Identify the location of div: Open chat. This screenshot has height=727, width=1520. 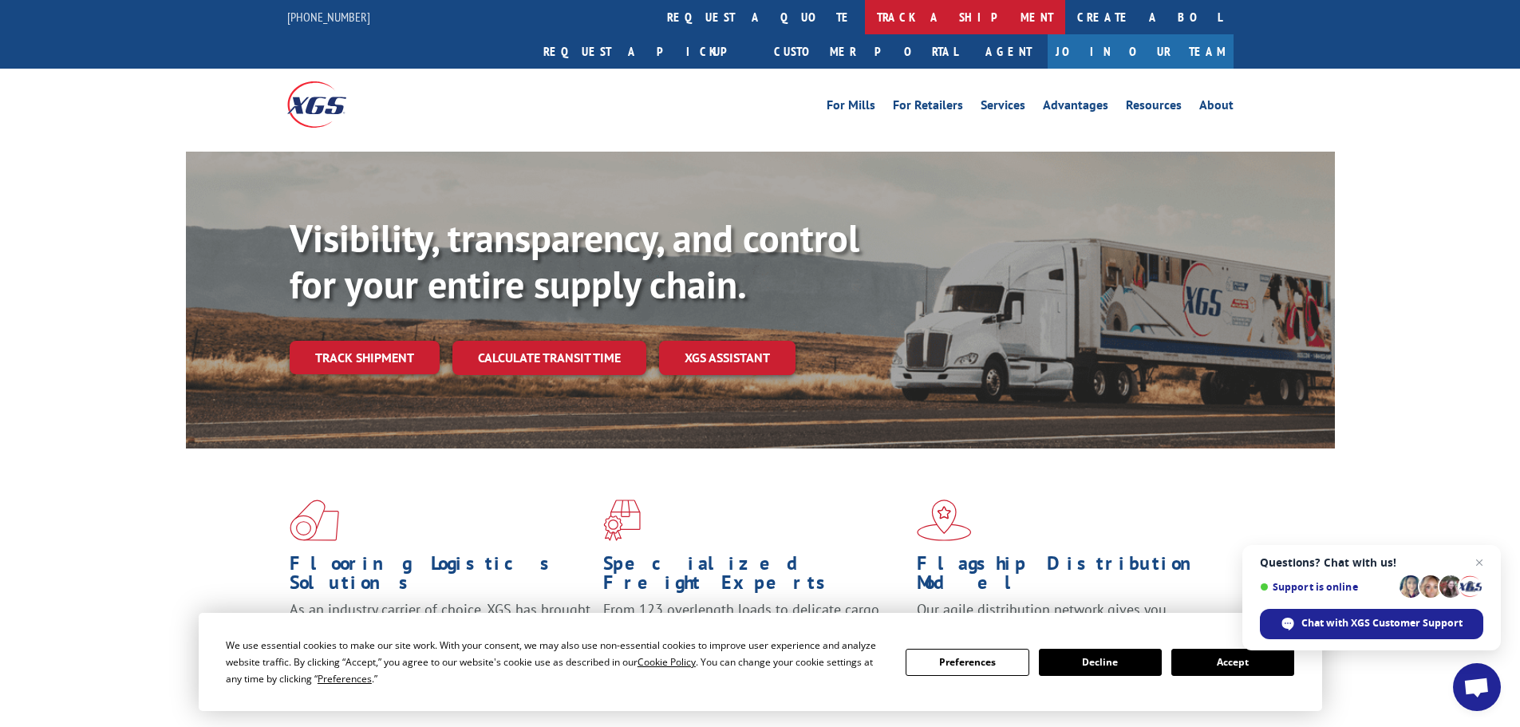
(1477, 687).